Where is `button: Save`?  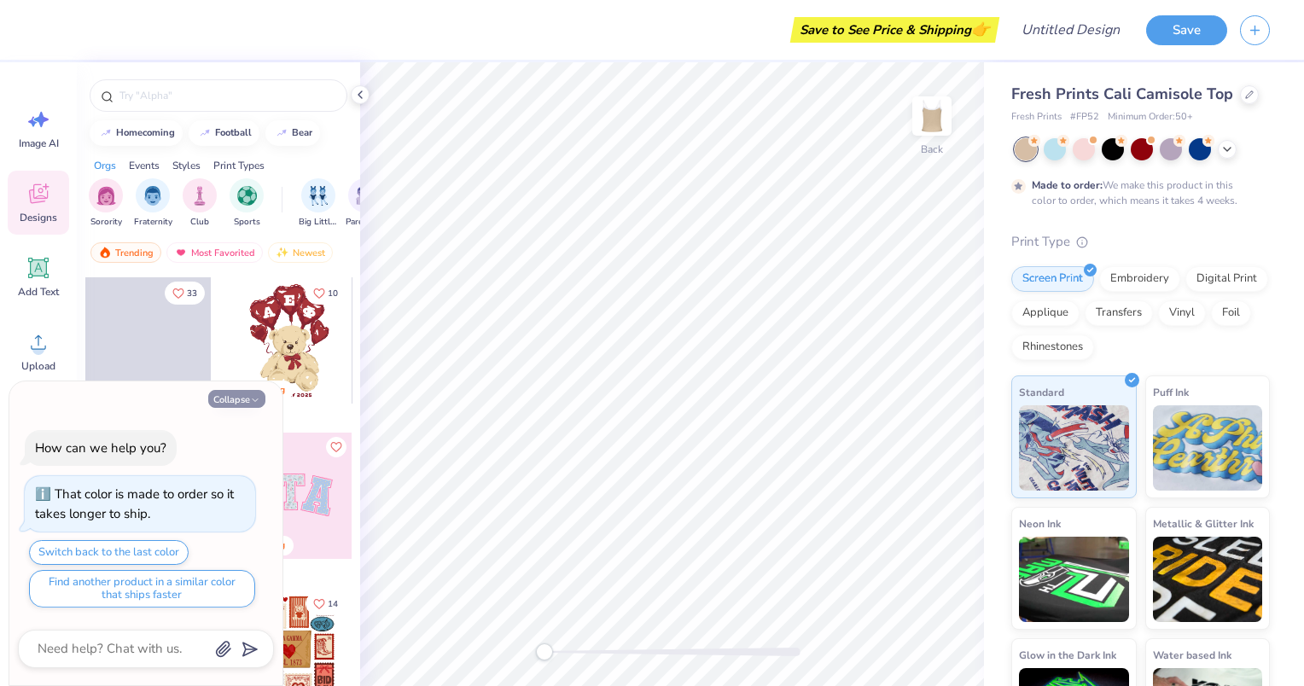
button: Save is located at coordinates (1186, 30).